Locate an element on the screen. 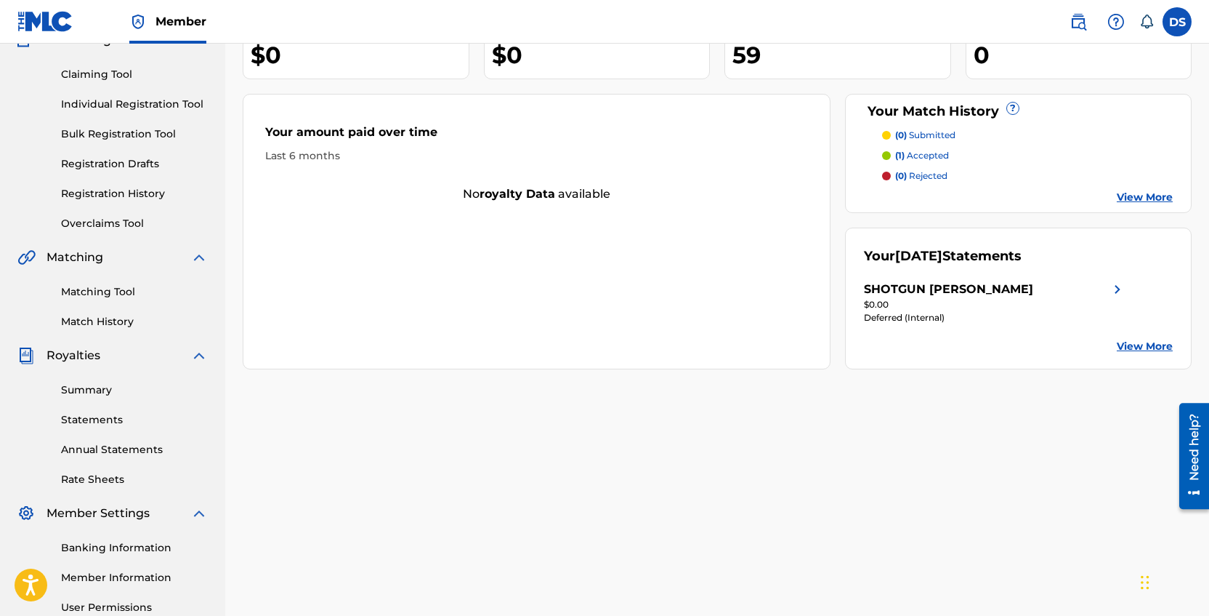  div: Help is located at coordinates (1116, 22).